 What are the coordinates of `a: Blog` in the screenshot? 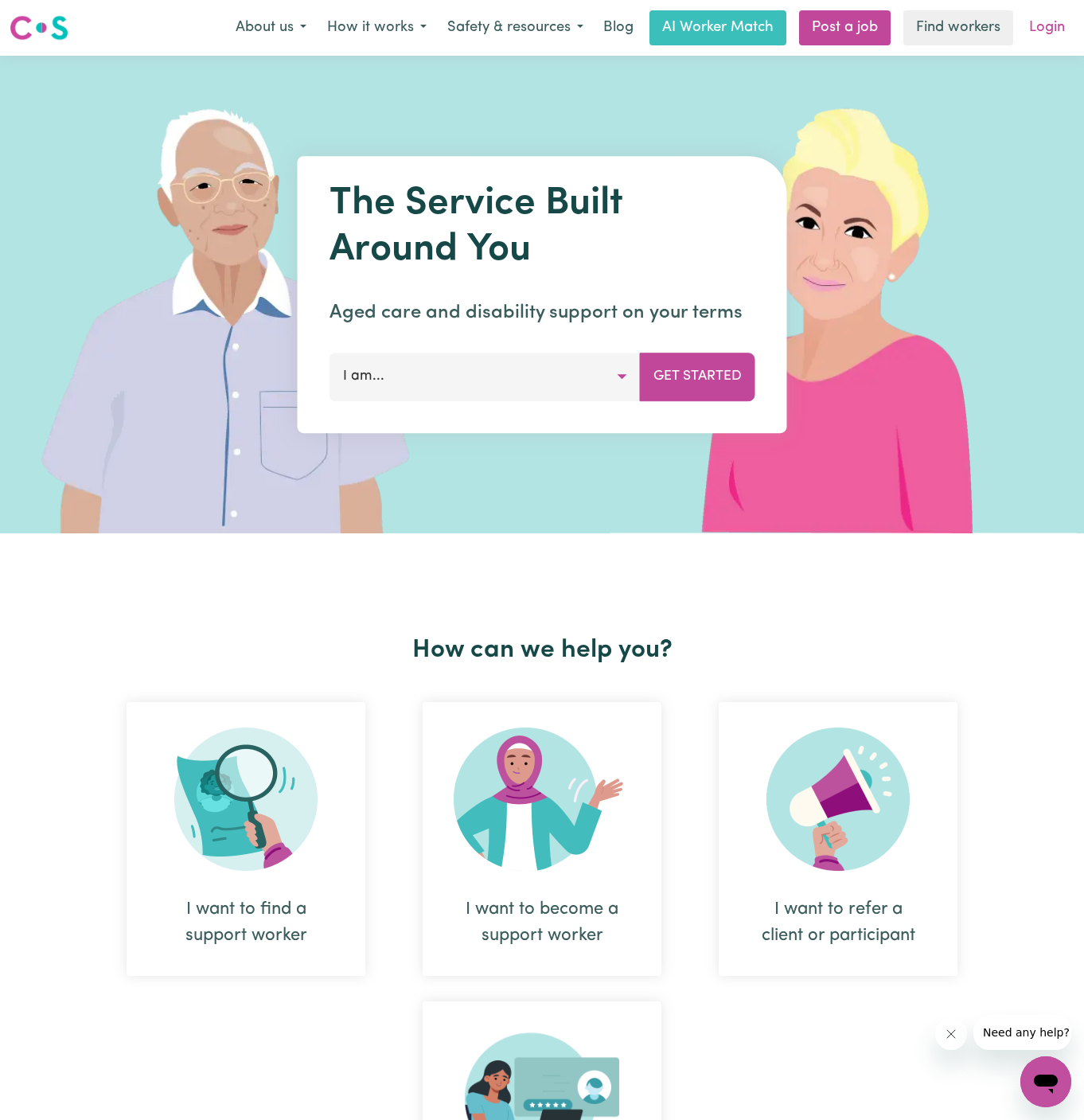 It's located at (619, 28).